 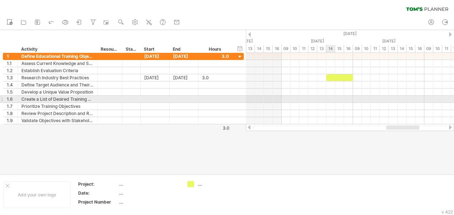 What do you see at coordinates (57, 99) in the screenshot?
I see `div: Create a List of Desired Training Outcomes` at bounding box center [57, 99].